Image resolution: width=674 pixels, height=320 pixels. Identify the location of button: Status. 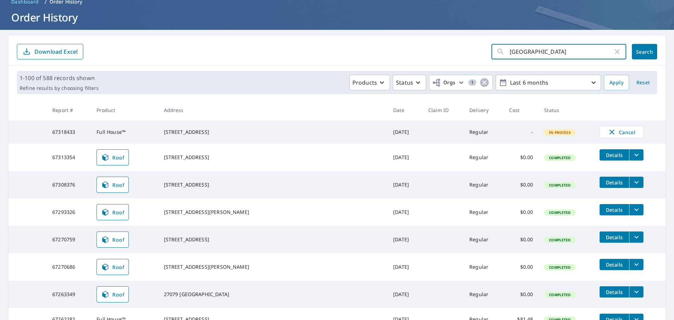
(409, 83).